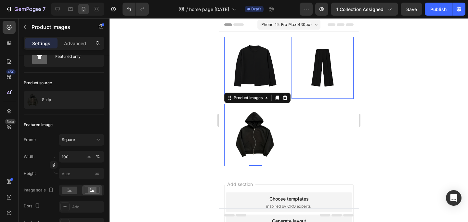 This screenshot has width=468, height=222. What do you see at coordinates (30, 174) in the screenshot?
I see `label: Height` at bounding box center [30, 174].